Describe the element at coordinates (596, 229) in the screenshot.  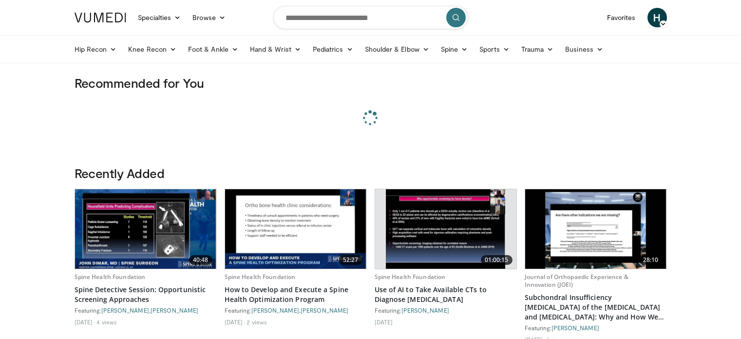
I see `a: 28:10` at that location.